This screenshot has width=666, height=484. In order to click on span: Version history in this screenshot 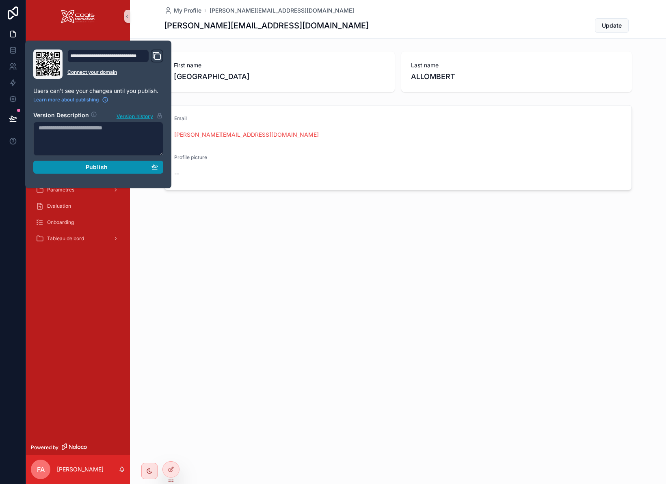, I will do `click(135, 116)`.